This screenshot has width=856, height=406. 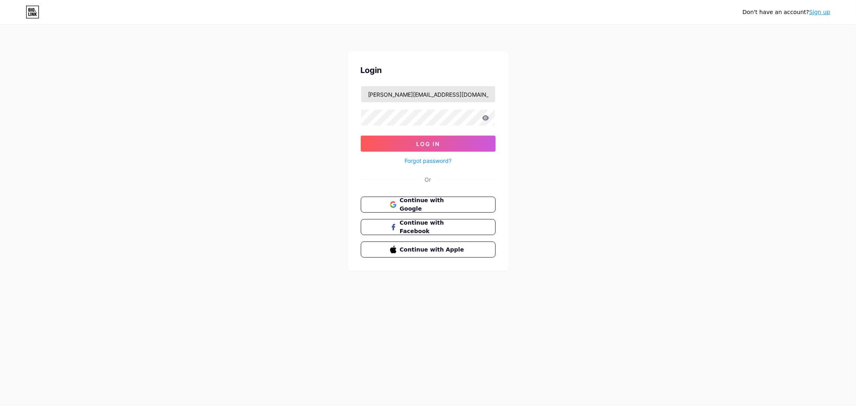 I want to click on input: Username, so click(x=428, y=94).